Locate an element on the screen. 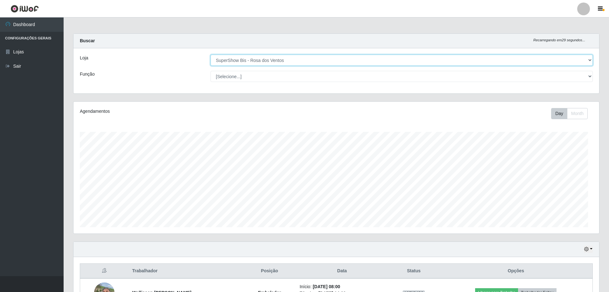 The image size is (609, 292). div: First group is located at coordinates (569, 113).